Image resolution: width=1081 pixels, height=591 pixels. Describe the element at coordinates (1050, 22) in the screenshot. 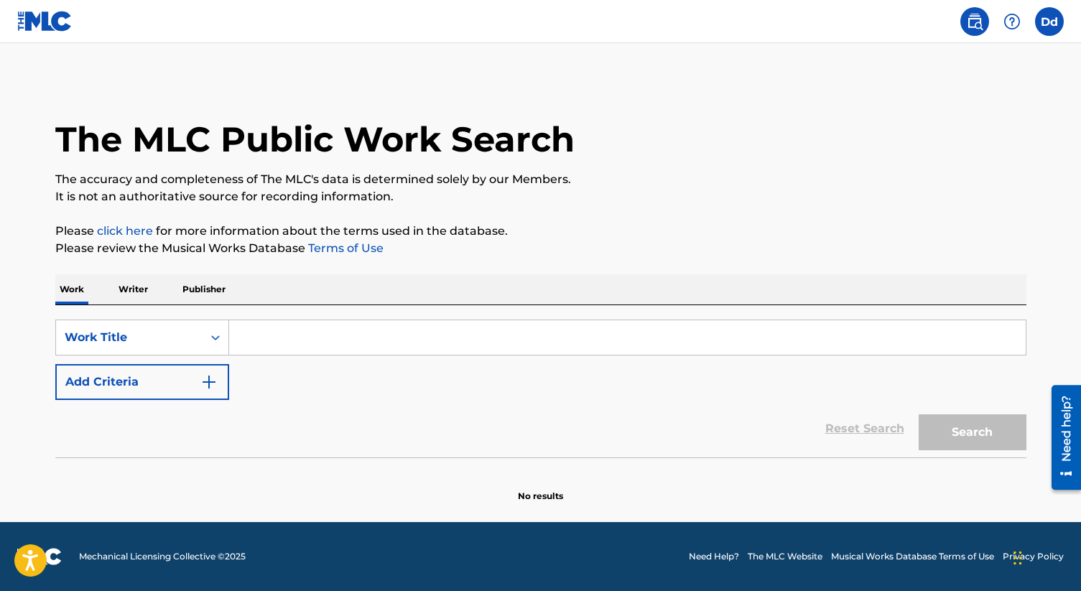

I see `div: User Menu` at that location.